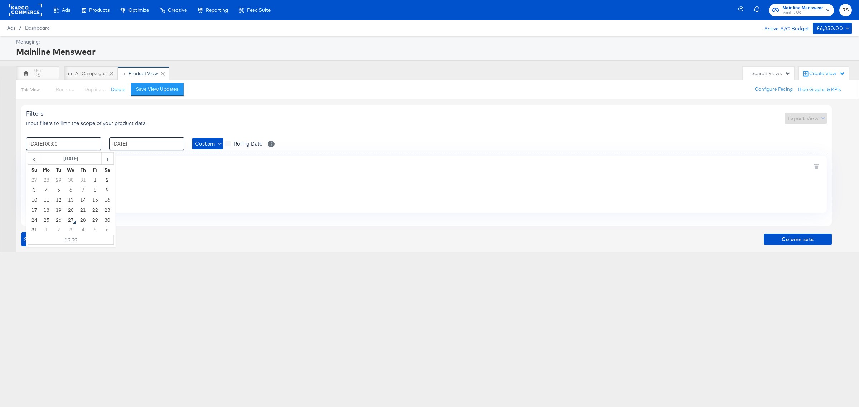 Image resolution: width=859 pixels, height=407 pixels. What do you see at coordinates (143, 73) in the screenshot?
I see `div: Product View` at bounding box center [143, 73].